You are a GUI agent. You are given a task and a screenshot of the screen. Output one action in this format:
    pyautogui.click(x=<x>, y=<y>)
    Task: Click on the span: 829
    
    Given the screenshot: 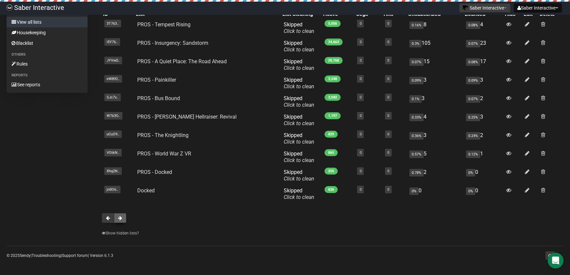 What is the action you would take?
    pyautogui.click(x=331, y=134)
    